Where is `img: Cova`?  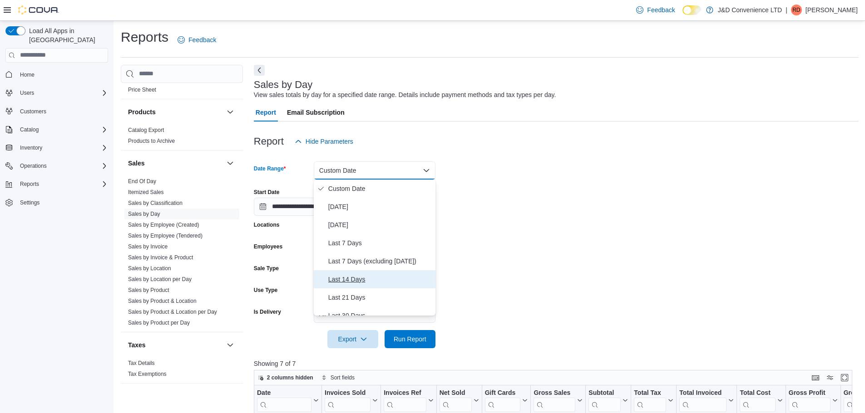
img: Cova is located at coordinates (39, 10).